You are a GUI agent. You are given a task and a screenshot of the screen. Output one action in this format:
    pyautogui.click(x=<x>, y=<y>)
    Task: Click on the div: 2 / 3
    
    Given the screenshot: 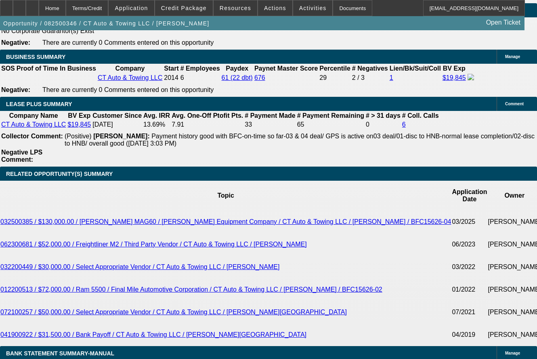 What is the action you would take?
    pyautogui.click(x=370, y=78)
    